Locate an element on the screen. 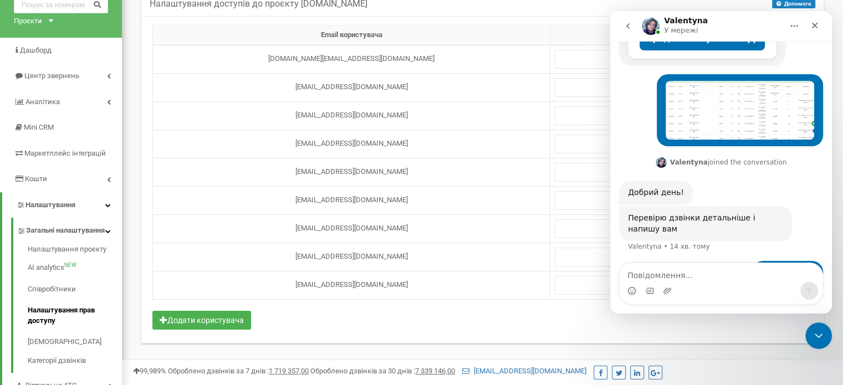 This screenshot has height=385, width=843. span: Mini CRM is located at coordinates (39, 127).